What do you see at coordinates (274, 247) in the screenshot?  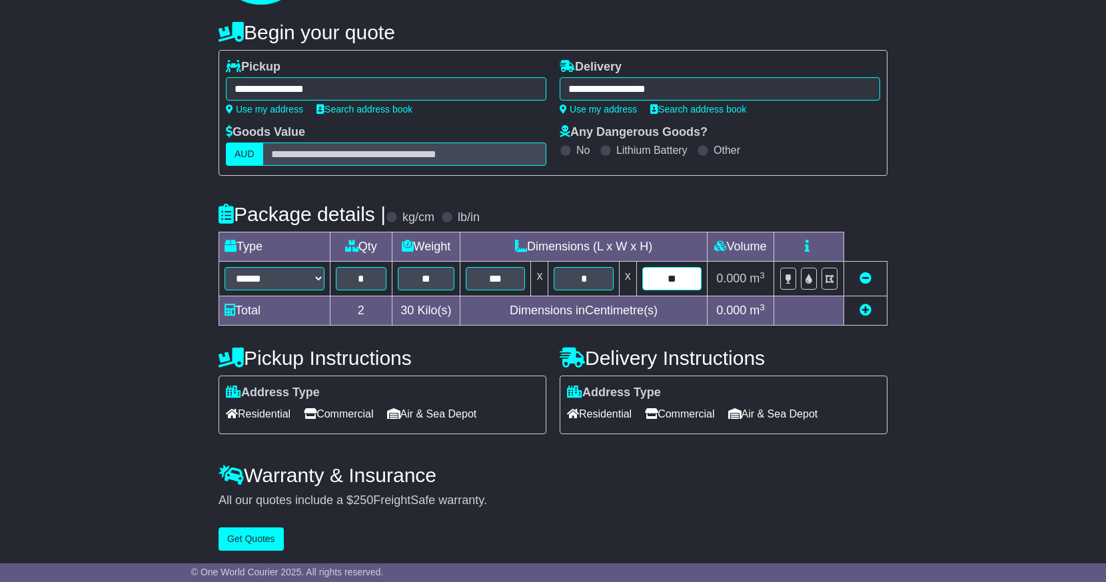 I see `td: Type` at bounding box center [274, 247].